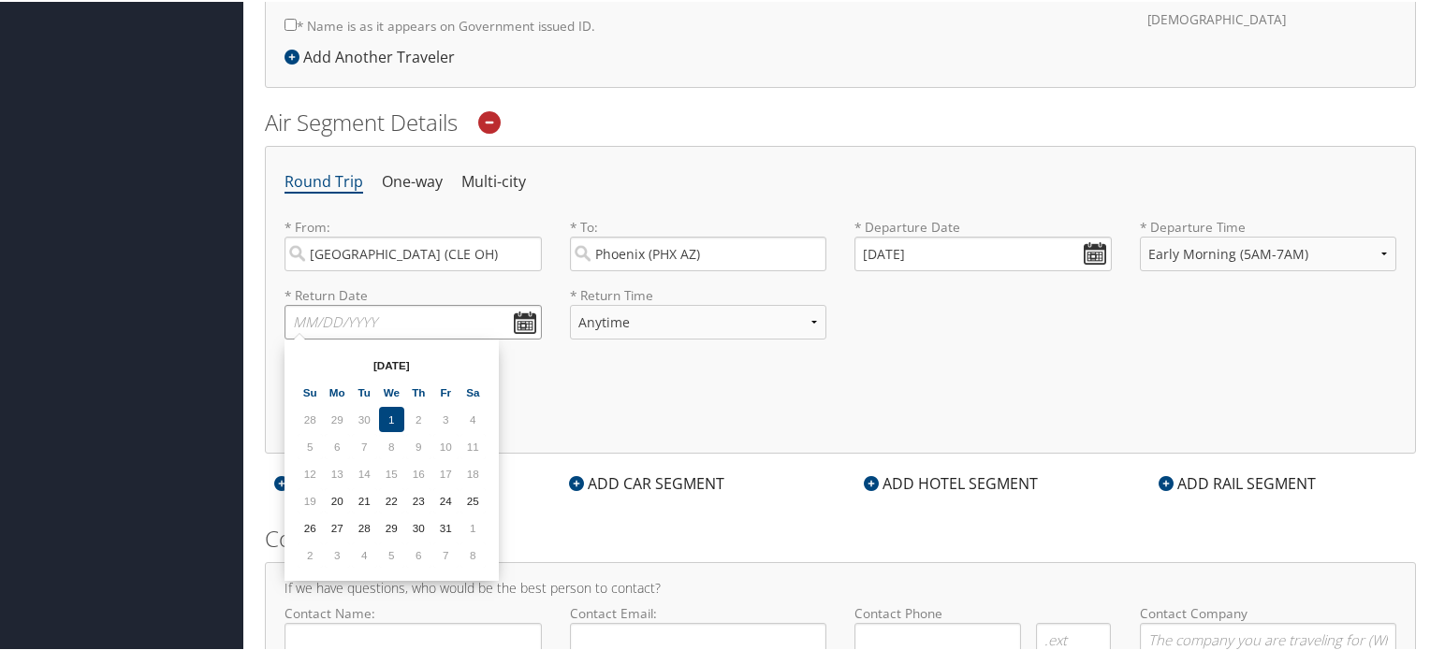 The height and width of the screenshot is (650, 1430). What do you see at coordinates (310, 390) in the screenshot?
I see `th: Su` at bounding box center [310, 390].